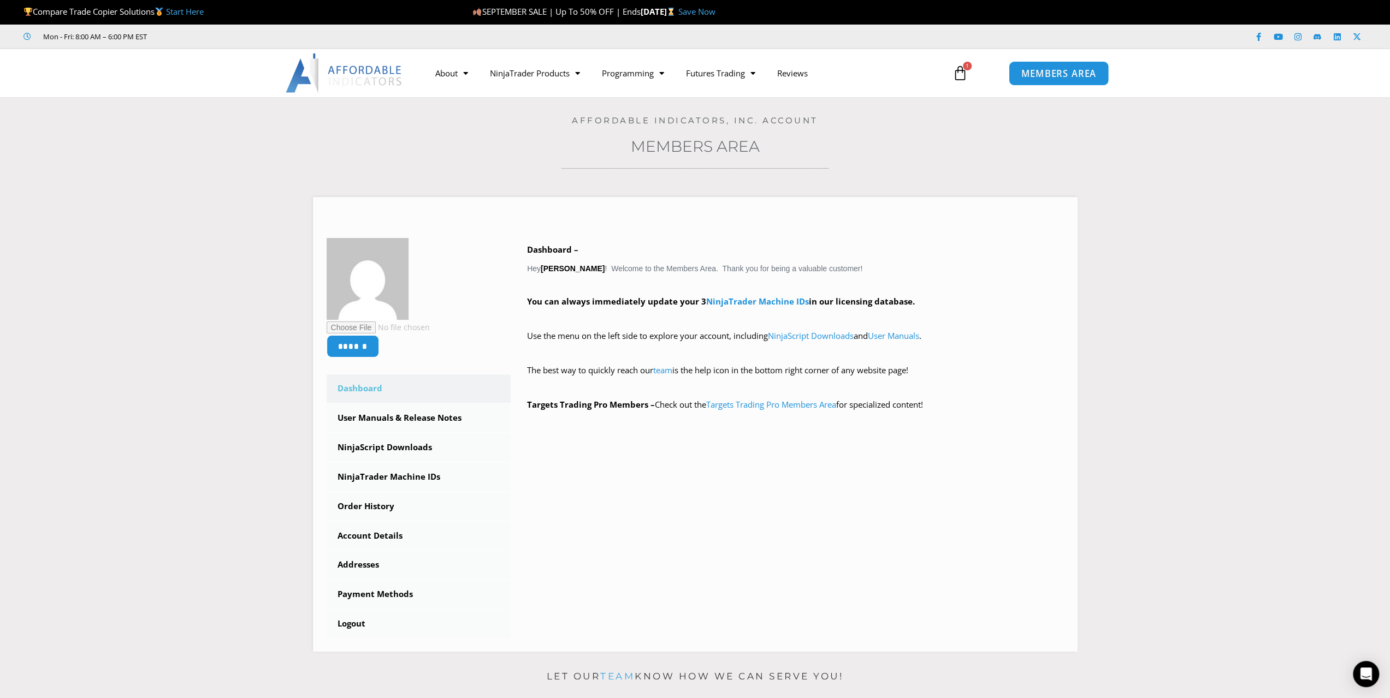 This screenshot has height=698, width=1390. Describe the element at coordinates (721, 301) in the screenshot. I see `strong: You can always immediately update your 3 in our licensing database.` at that location.